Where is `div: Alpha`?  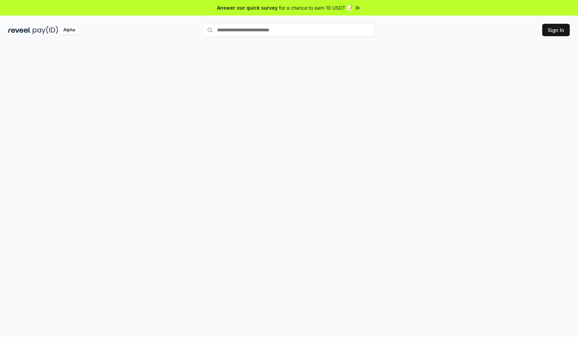
div: Alpha is located at coordinates (69, 30).